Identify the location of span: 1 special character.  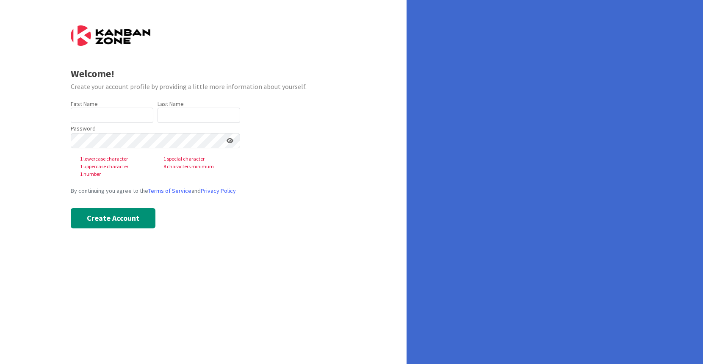
(198, 159).